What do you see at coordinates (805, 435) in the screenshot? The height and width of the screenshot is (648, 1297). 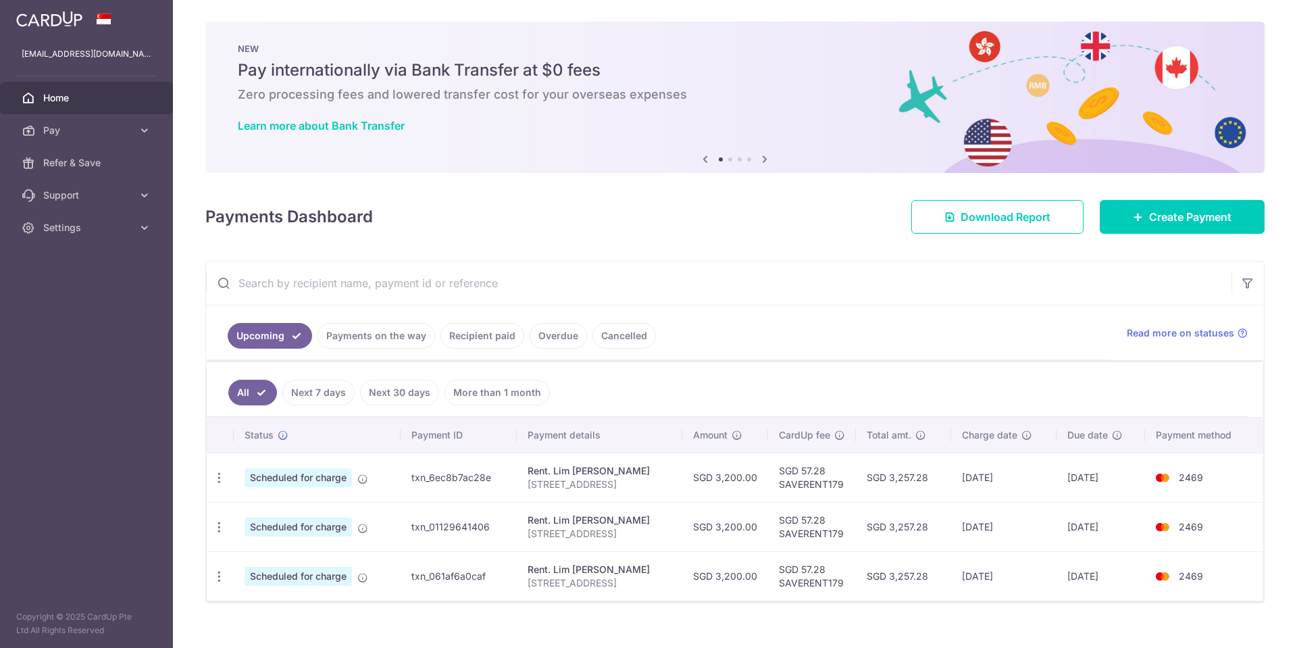 I see `span: CardUp fee` at bounding box center [805, 435].